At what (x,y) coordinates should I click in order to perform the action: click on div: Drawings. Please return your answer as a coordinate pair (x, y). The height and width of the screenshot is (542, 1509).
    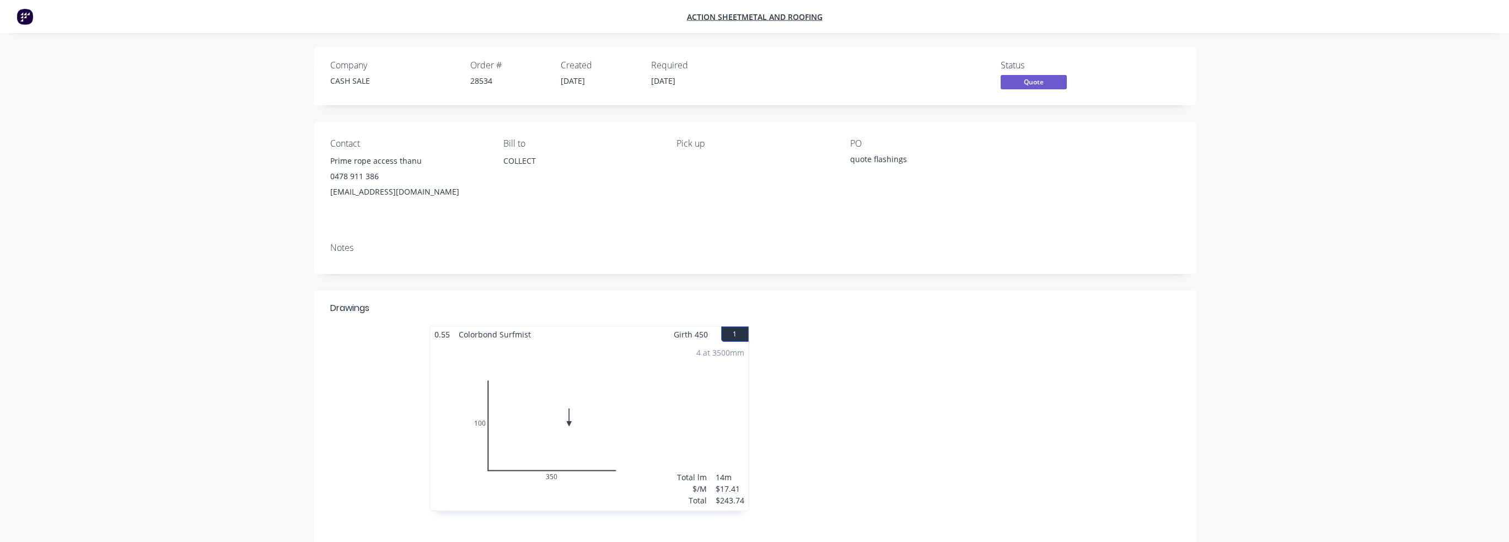
    Looking at the image, I should click on (349, 308).